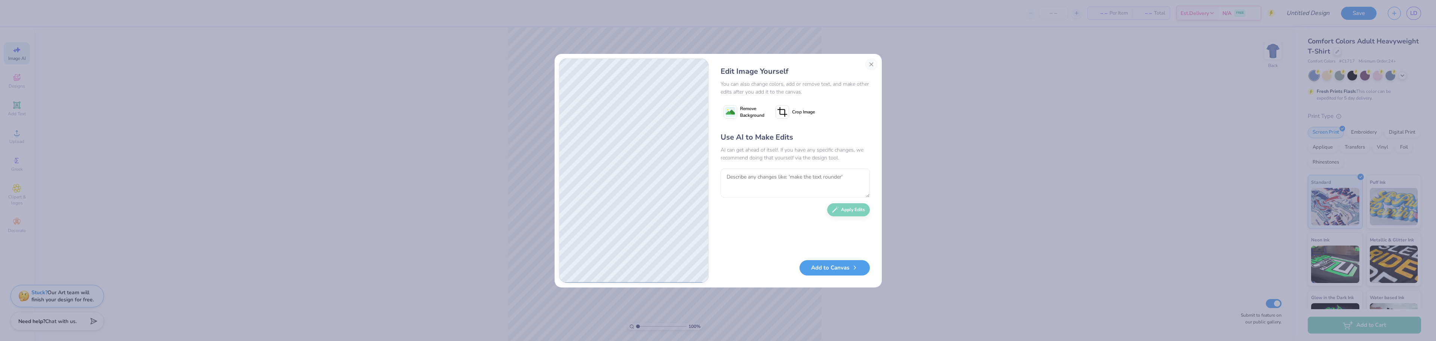  What do you see at coordinates (752, 112) in the screenshot?
I see `span: Remove Background` at bounding box center [752, 112].